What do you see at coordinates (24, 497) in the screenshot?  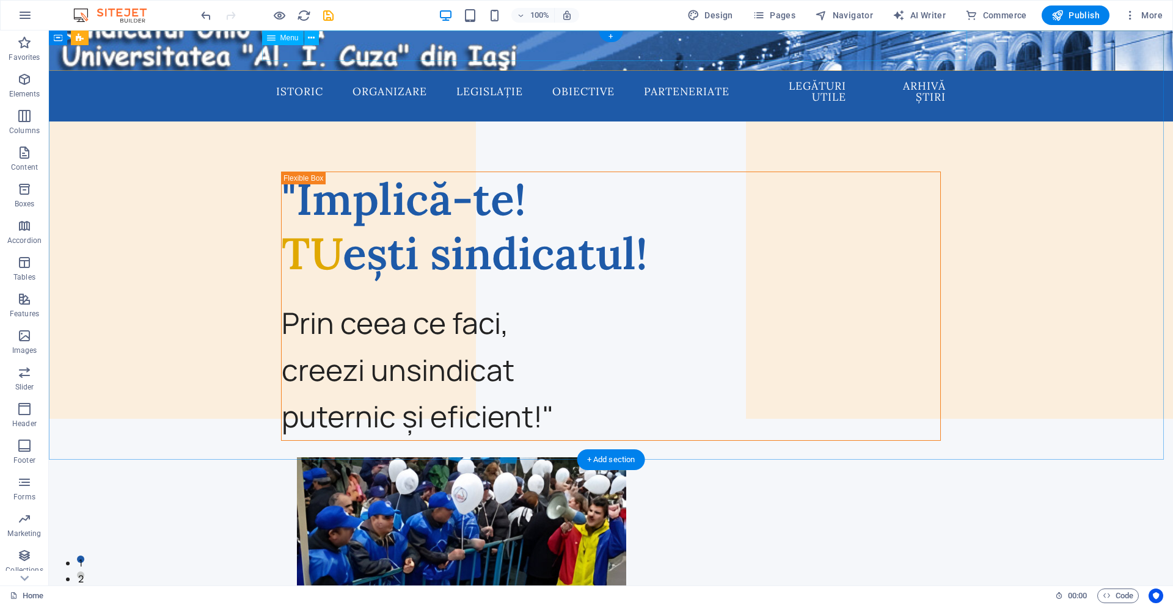 I see `p: Forms` at bounding box center [24, 497].